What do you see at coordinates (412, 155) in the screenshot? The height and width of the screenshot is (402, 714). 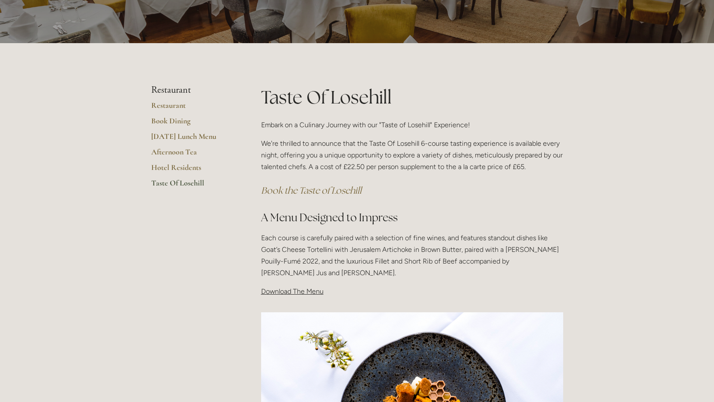 I see `p: We're thrilled to announce that the Taste Of Losehill 6-course tasting experience is available ev...` at bounding box center [412, 155].